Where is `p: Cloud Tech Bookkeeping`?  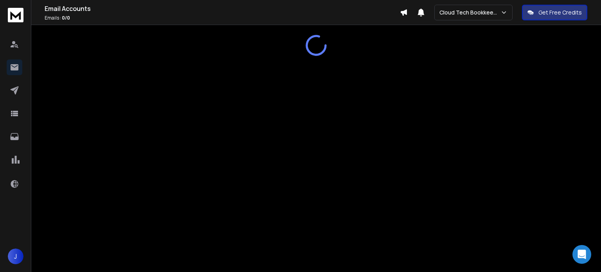
p: Cloud Tech Bookkeeping is located at coordinates (470, 13).